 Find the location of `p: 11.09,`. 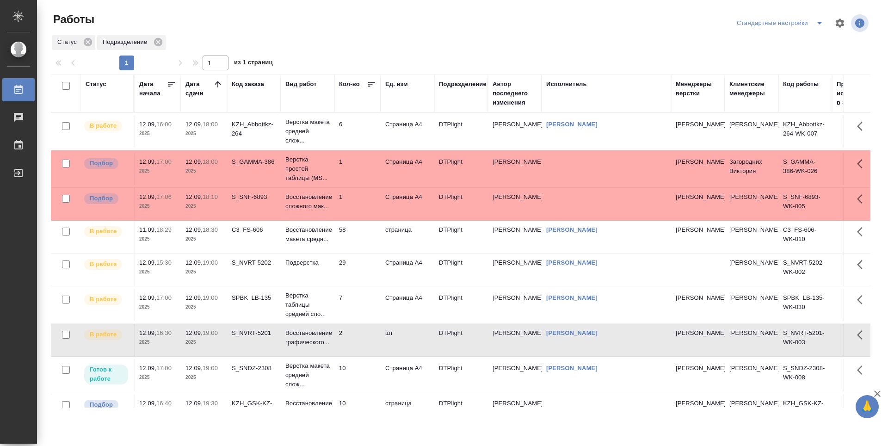

p: 11.09, is located at coordinates (148, 229).